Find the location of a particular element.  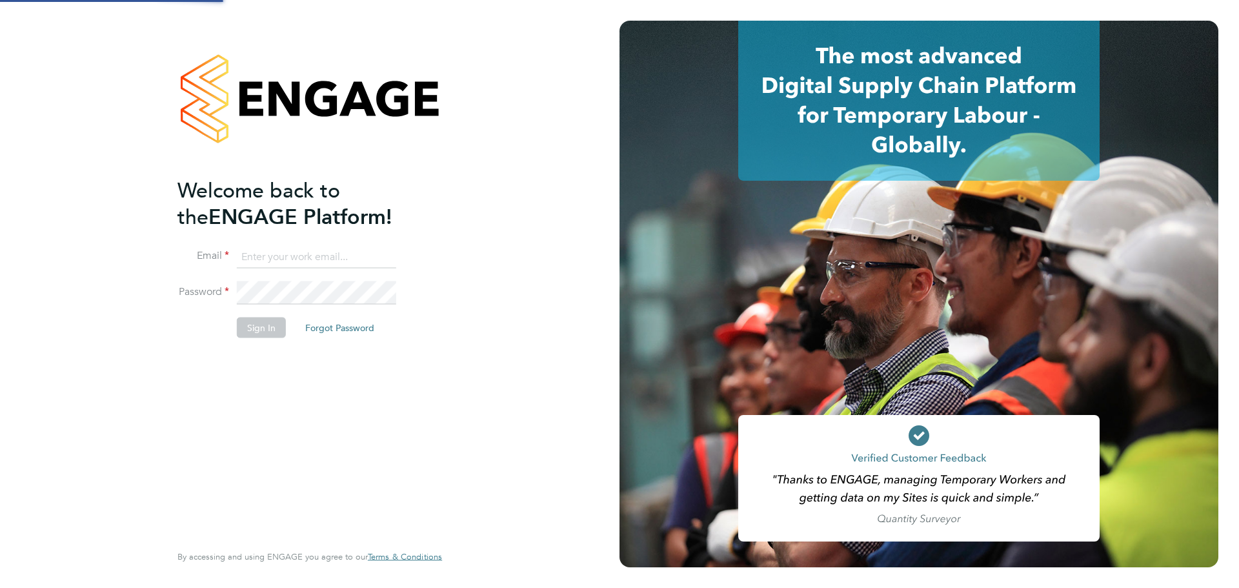

span: Terms & Conditions is located at coordinates (405, 556).